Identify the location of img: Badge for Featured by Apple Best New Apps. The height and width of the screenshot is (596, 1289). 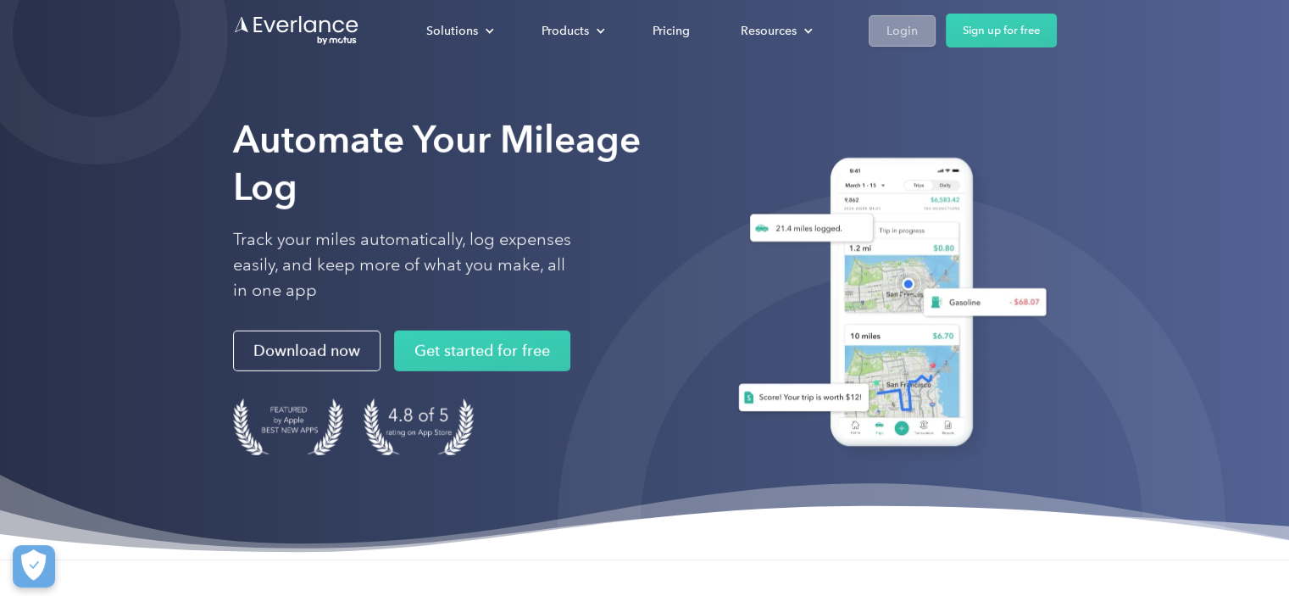
(288, 426).